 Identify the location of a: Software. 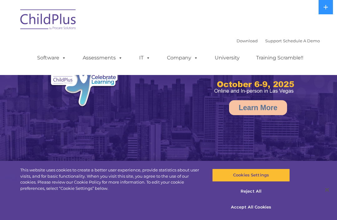
(51, 58).